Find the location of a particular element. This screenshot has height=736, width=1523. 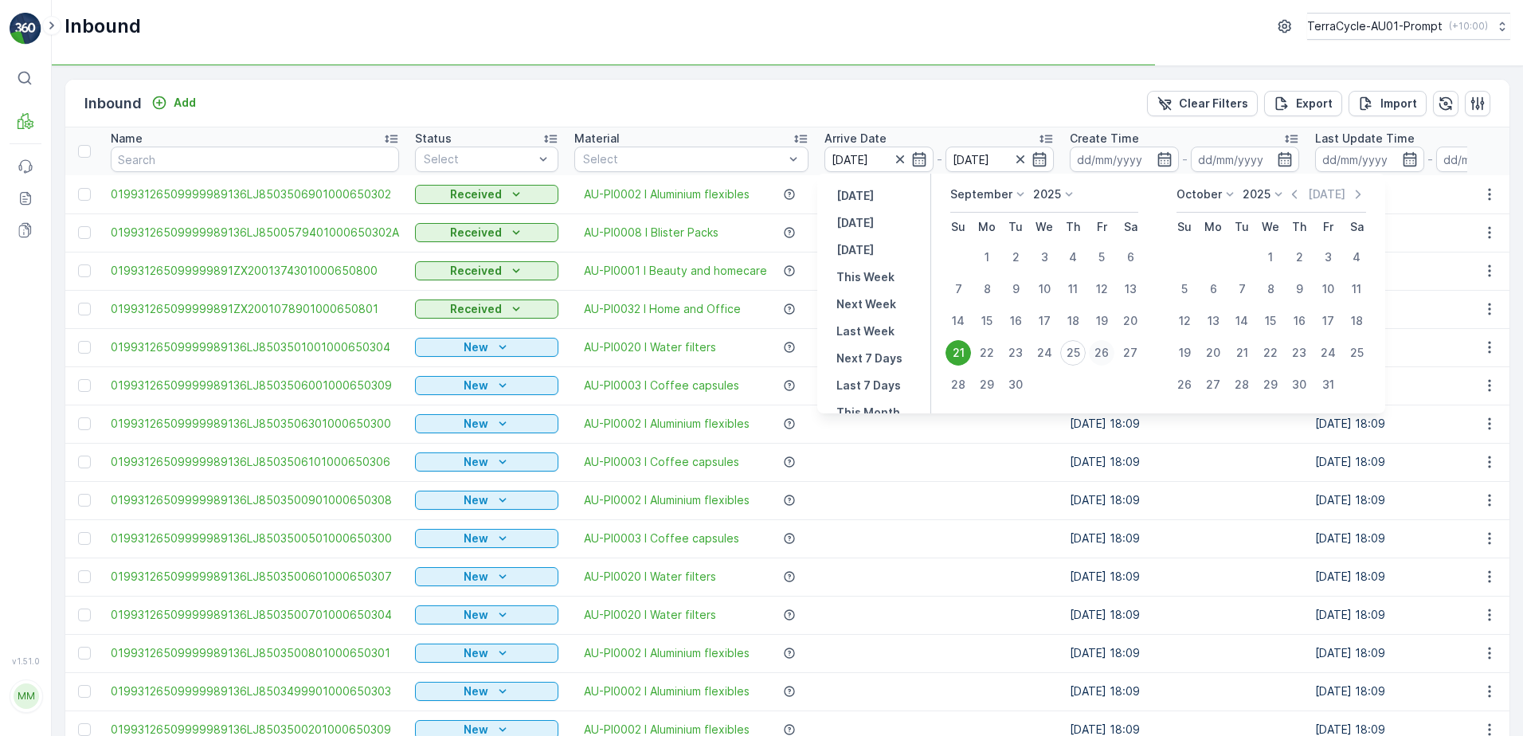

span: AU-PI0001 I Beauty and homecare is located at coordinates (676, 271).